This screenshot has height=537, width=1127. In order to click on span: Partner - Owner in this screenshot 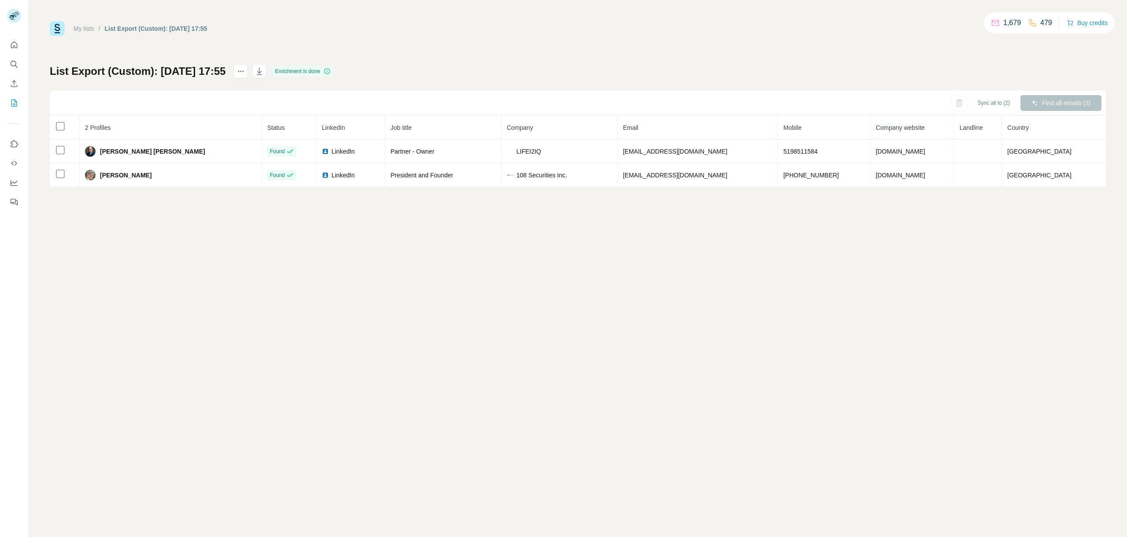, I will do `click(413, 151)`.